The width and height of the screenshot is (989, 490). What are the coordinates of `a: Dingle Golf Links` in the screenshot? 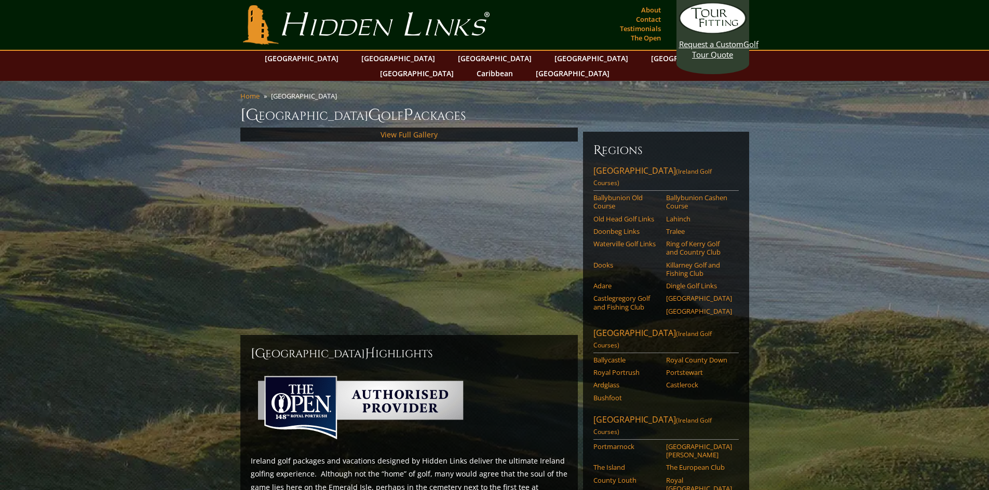 It's located at (699, 286).